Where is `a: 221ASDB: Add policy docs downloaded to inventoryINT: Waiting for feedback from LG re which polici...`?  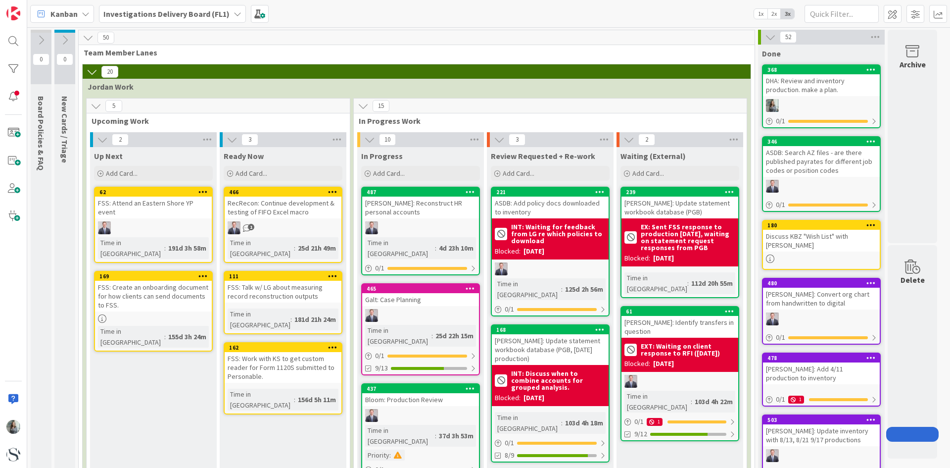
a: 221ASDB: Add policy docs downloaded to inventoryINT: Waiting for feedback from LG re which polici... is located at coordinates (550, 251).